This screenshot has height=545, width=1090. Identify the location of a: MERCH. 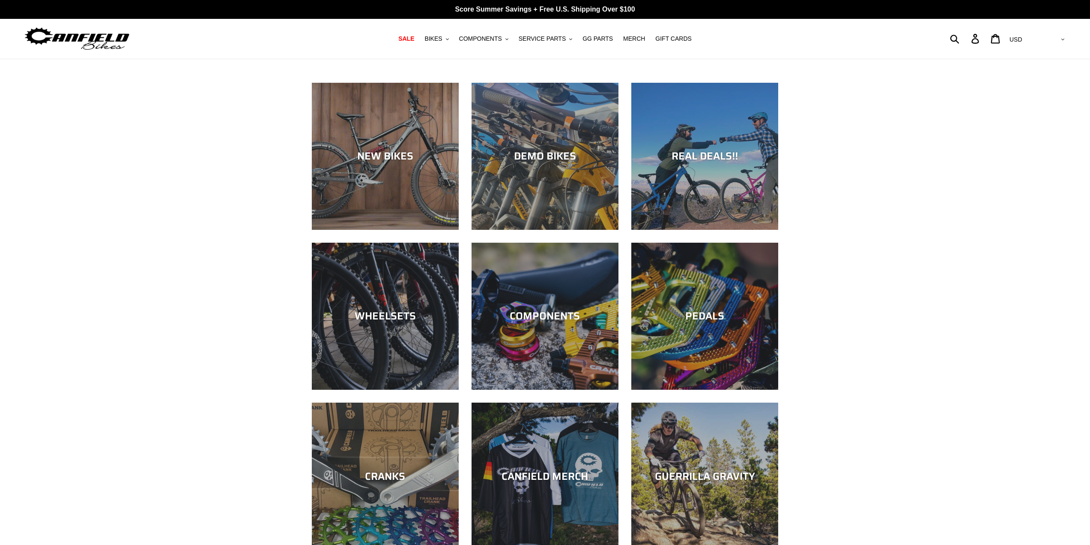
(634, 39).